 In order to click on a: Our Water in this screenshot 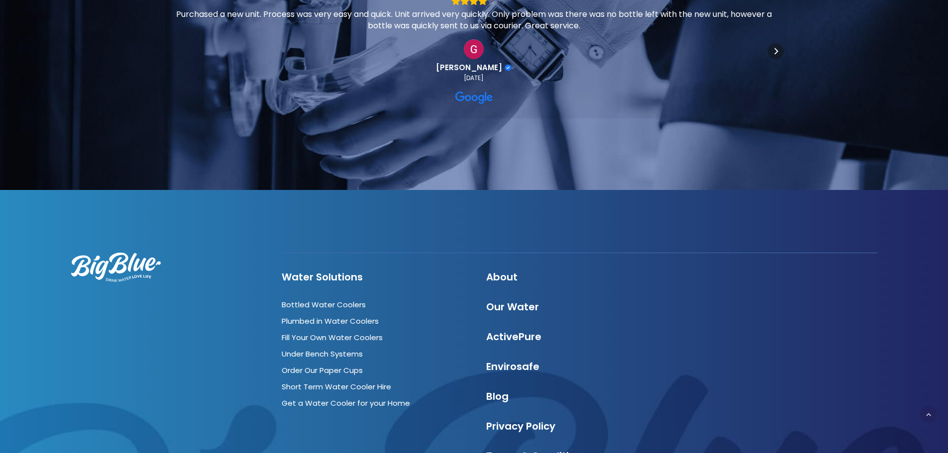, I will do `click(512, 307)`.